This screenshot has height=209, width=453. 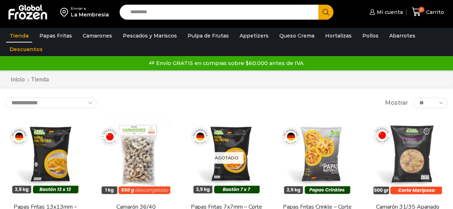 What do you see at coordinates (402, 36) in the screenshot?
I see `a: Abarrotes` at bounding box center [402, 36].